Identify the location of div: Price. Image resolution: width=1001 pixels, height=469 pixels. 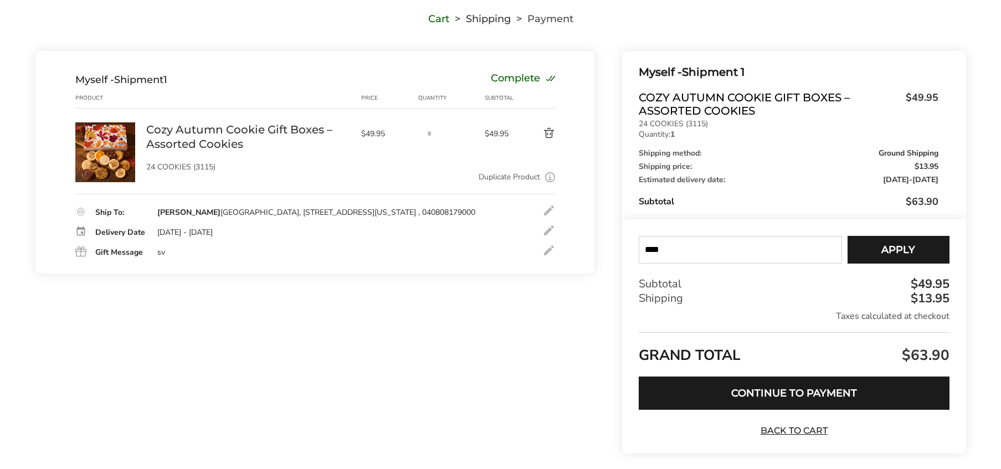
(390, 98).